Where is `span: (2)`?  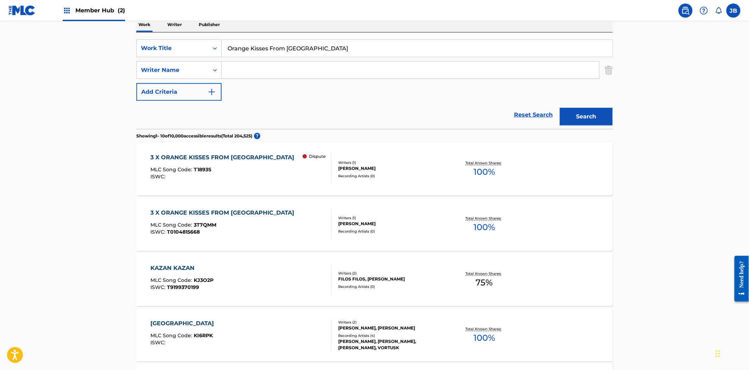
span: (2) is located at coordinates (121, 10).